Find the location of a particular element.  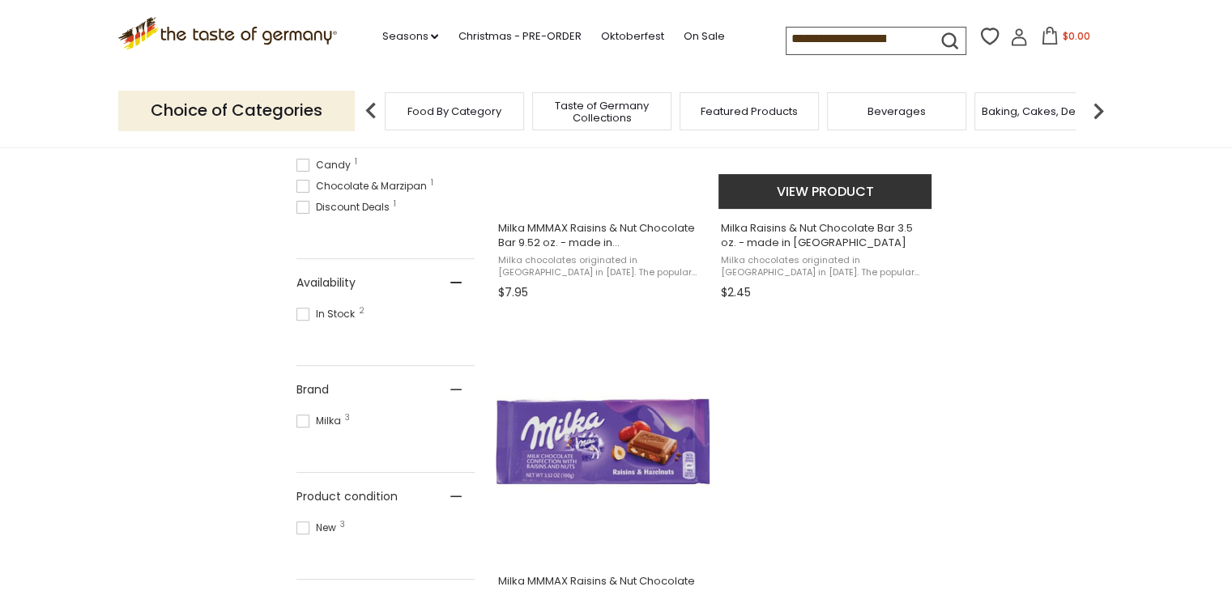

img: next arrow is located at coordinates (1099, 111).